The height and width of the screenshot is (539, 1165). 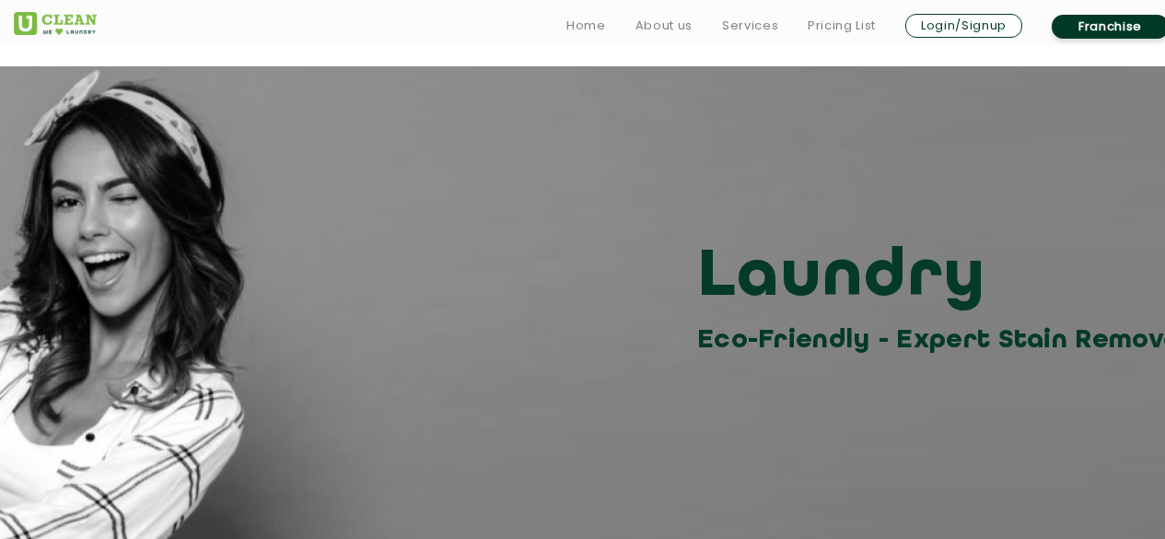 I want to click on a: Pricing List, so click(x=842, y=26).